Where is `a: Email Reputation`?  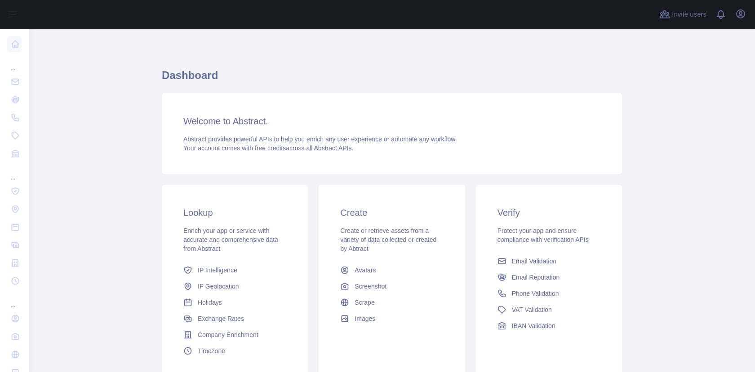
a: Email Reputation is located at coordinates (549, 278).